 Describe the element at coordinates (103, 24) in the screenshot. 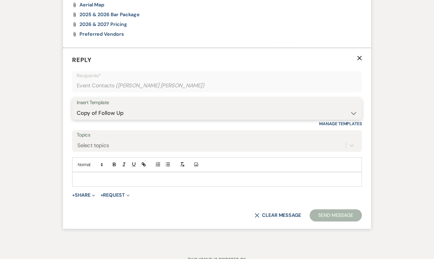

I see `span: 2026 & 2027 Pricing` at that location.